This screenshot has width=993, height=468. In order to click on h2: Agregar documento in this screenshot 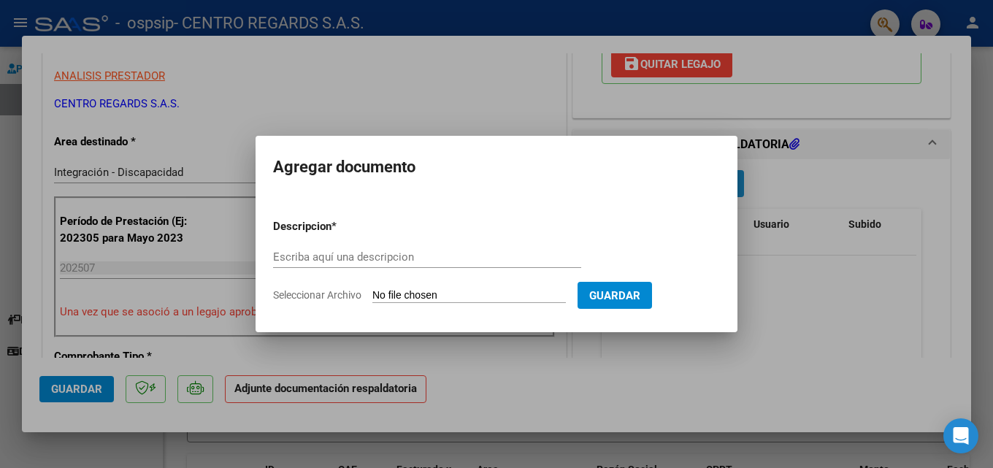, I will do `click(497, 167)`.